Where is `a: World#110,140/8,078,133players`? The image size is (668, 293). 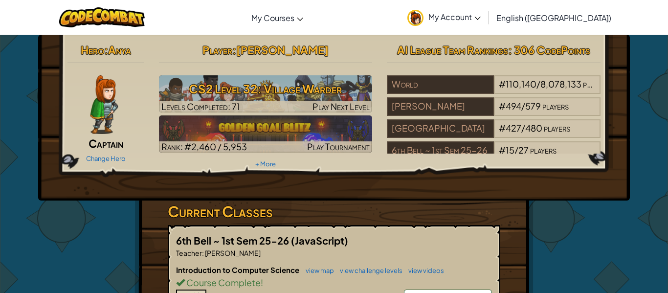
a: World#110,140/8,078,133players is located at coordinates (493, 90).